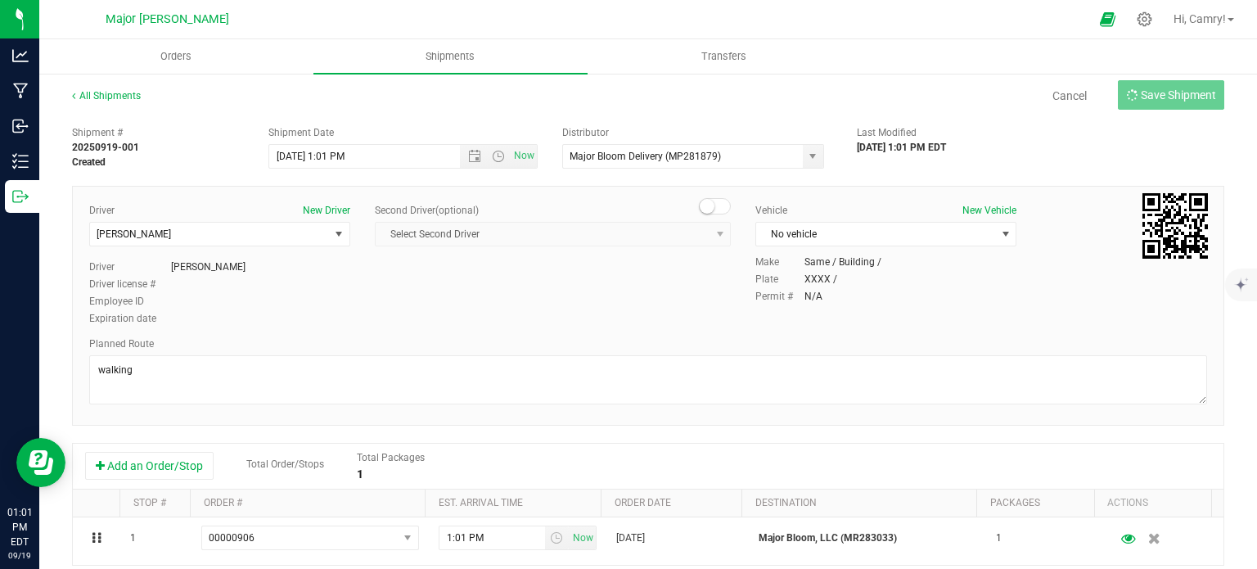 This screenshot has height=569, width=1257. Describe the element at coordinates (301, 133) in the screenshot. I see `label: Shipment Date` at that location.